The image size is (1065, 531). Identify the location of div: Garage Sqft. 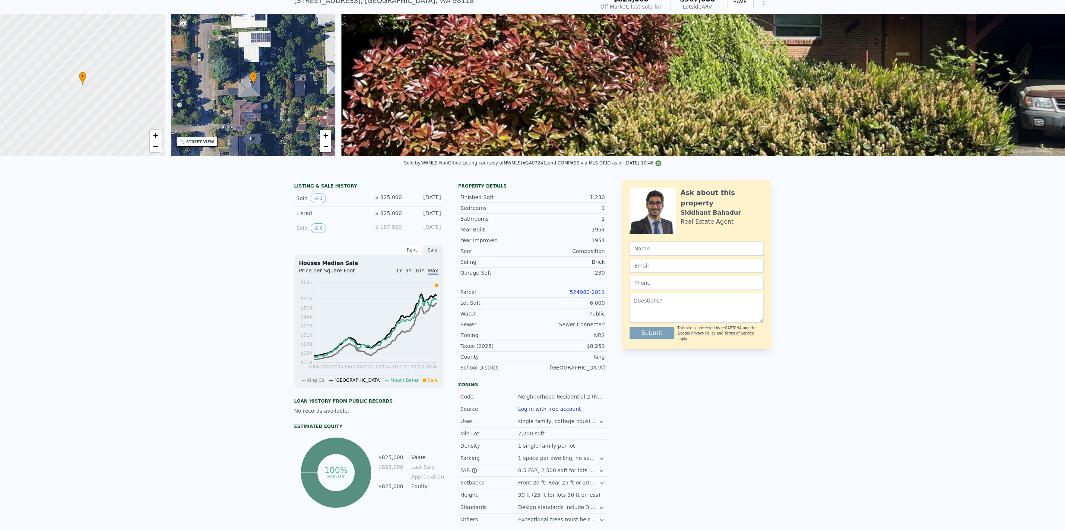
(496, 273).